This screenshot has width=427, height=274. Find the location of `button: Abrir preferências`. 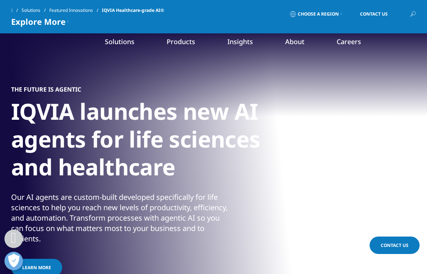

button: Abrir preferências is located at coordinates (14, 261).